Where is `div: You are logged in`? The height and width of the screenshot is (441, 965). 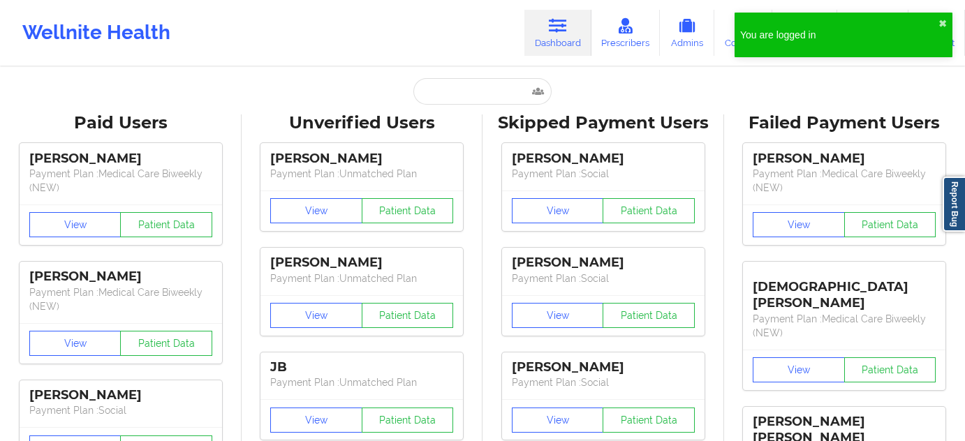
div: You are logged in is located at coordinates (839, 35).